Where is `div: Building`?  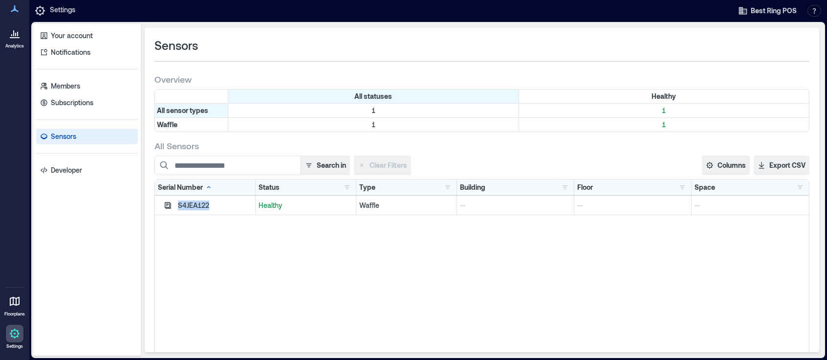 div: Building is located at coordinates (473, 187).